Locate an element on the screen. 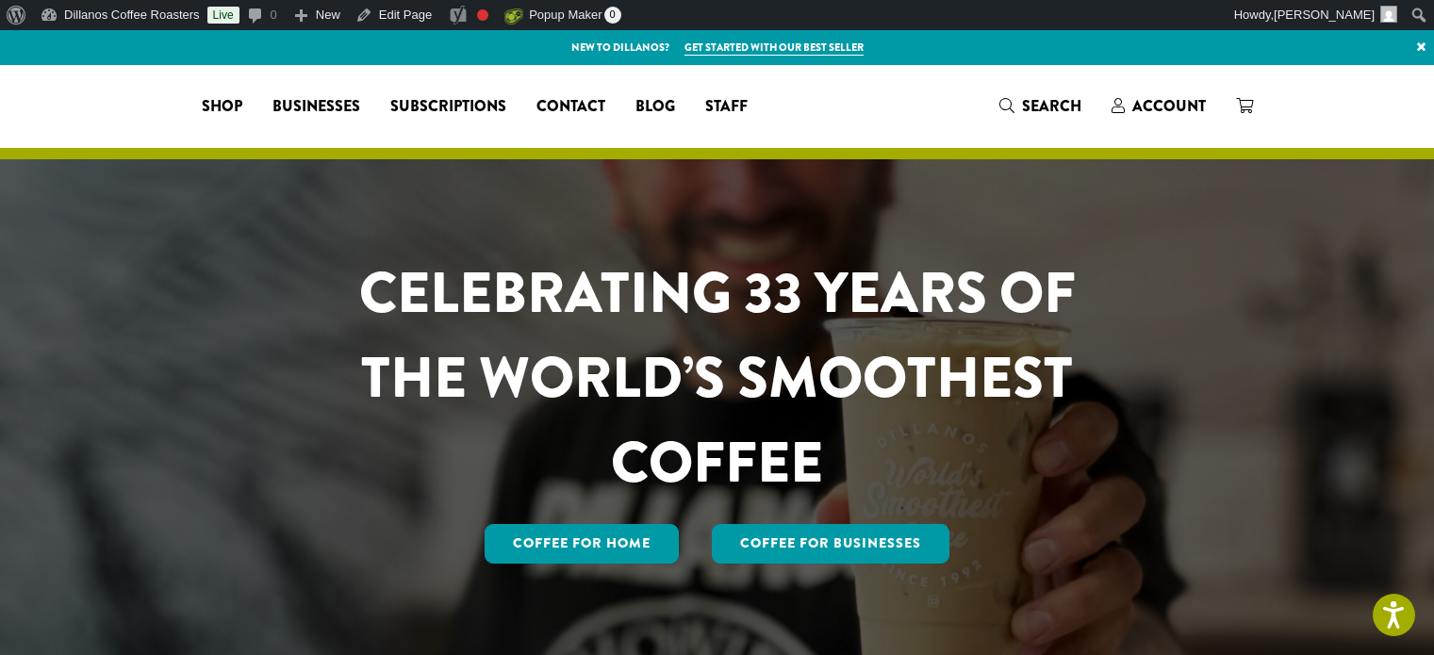 The width and height of the screenshot is (1434, 655). h1: CELEBRATING 33 YEARS OF THE WORLD’S SMOOTHEST COFFEE is located at coordinates (717, 378).